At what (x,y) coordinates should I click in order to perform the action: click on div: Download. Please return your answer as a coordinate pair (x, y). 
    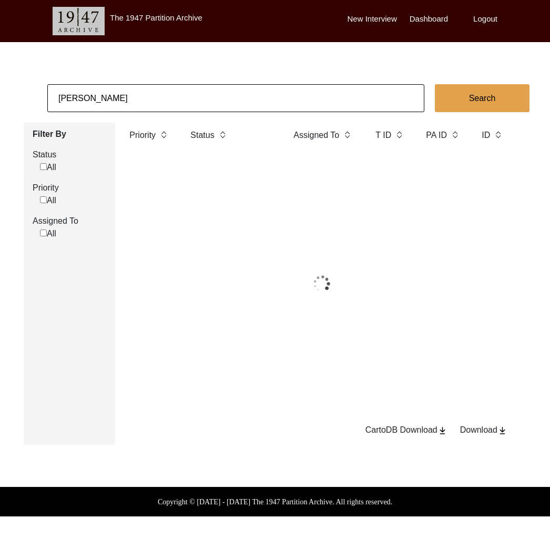
    Looking at the image, I should click on (484, 430).